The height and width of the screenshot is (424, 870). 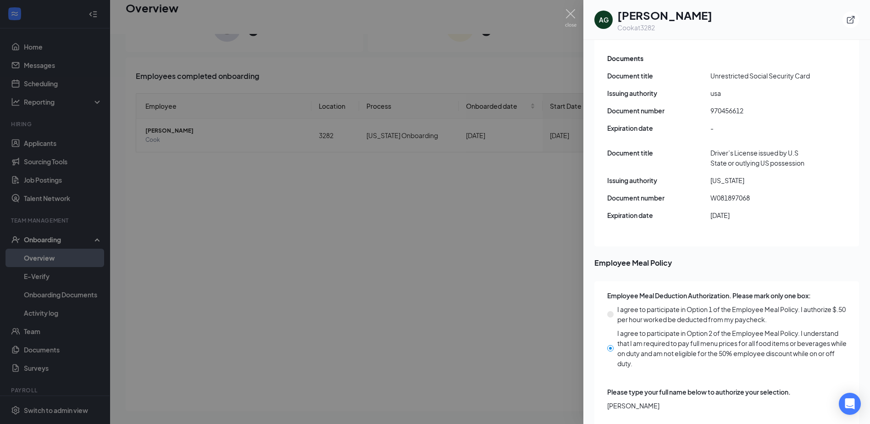 What do you see at coordinates (699, 392) in the screenshot?
I see `span: Please type your full name below to authorize your selection.` at bounding box center [699, 392].